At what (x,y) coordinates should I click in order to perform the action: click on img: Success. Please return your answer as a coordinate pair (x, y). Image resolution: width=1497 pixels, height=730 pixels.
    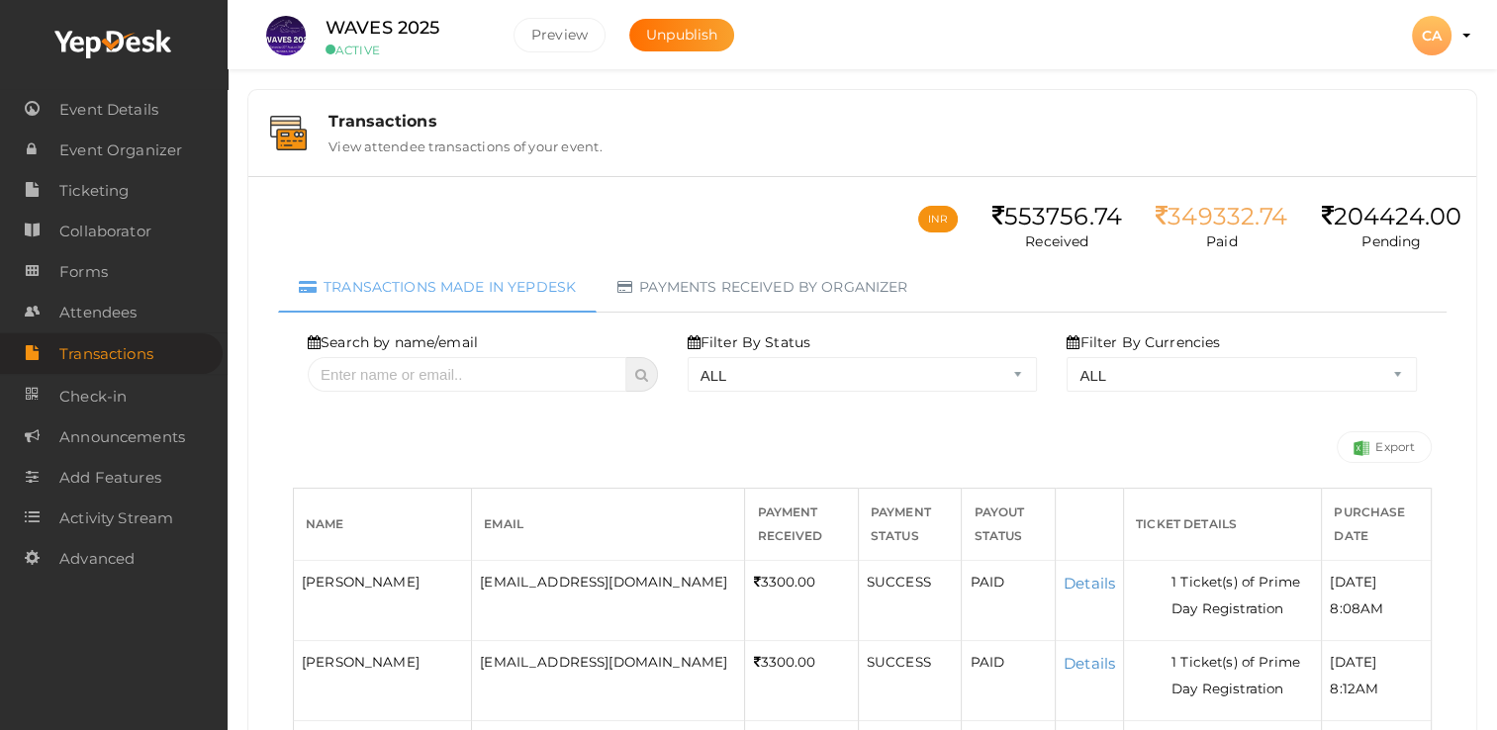
    Looking at the image, I should click on (1362, 448).